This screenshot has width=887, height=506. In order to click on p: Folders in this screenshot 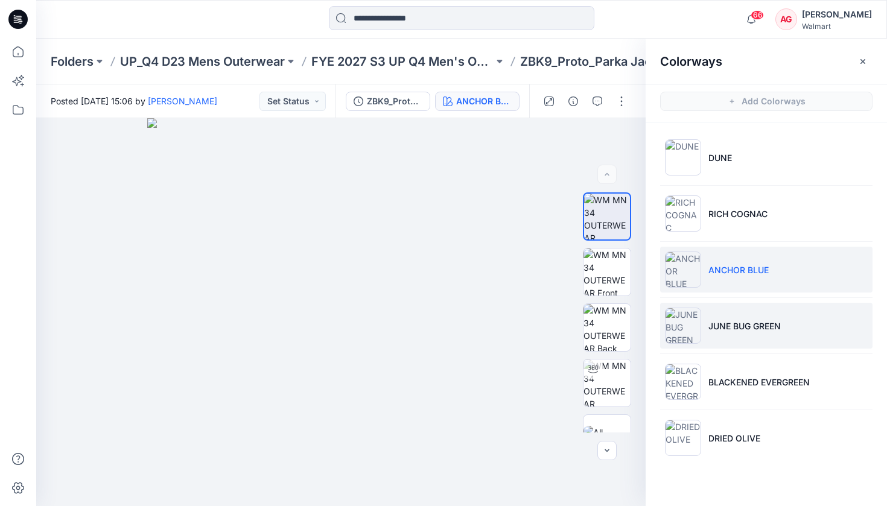, I will do `click(72, 62)`.